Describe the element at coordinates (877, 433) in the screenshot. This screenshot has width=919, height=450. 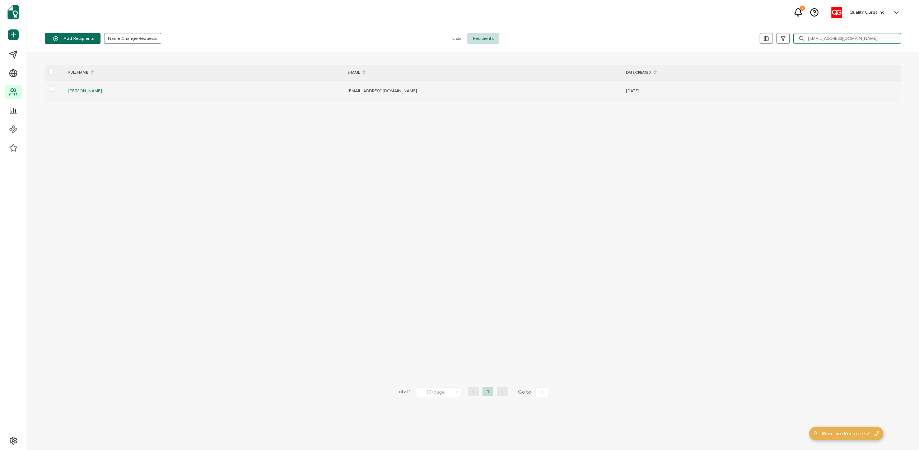
I see `img: minimize-icon.svg` at that location.